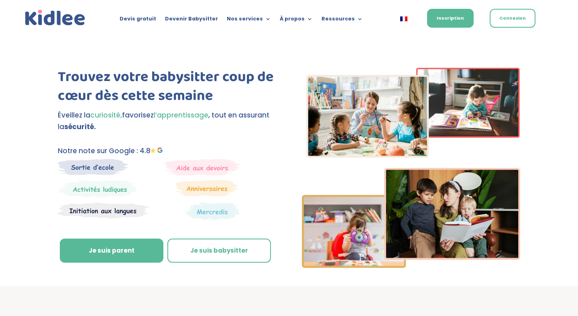 This screenshot has width=578, height=316. I want to click on img: weekends, so click(202, 167).